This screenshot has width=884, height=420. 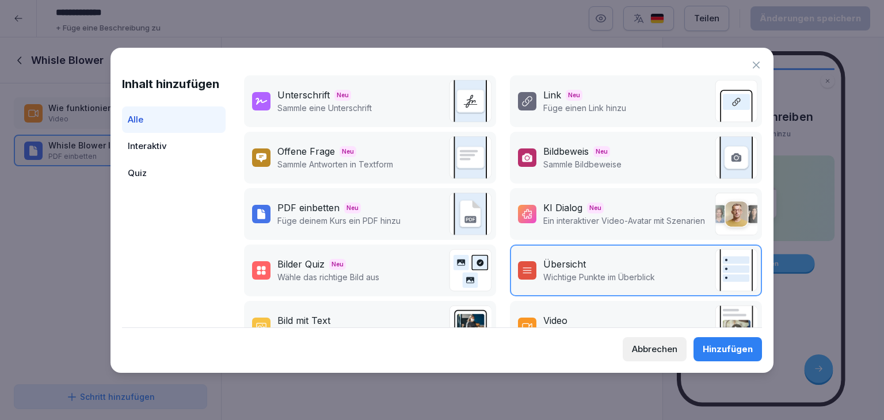 I want to click on div: Bilder Quiz, so click(x=301, y=264).